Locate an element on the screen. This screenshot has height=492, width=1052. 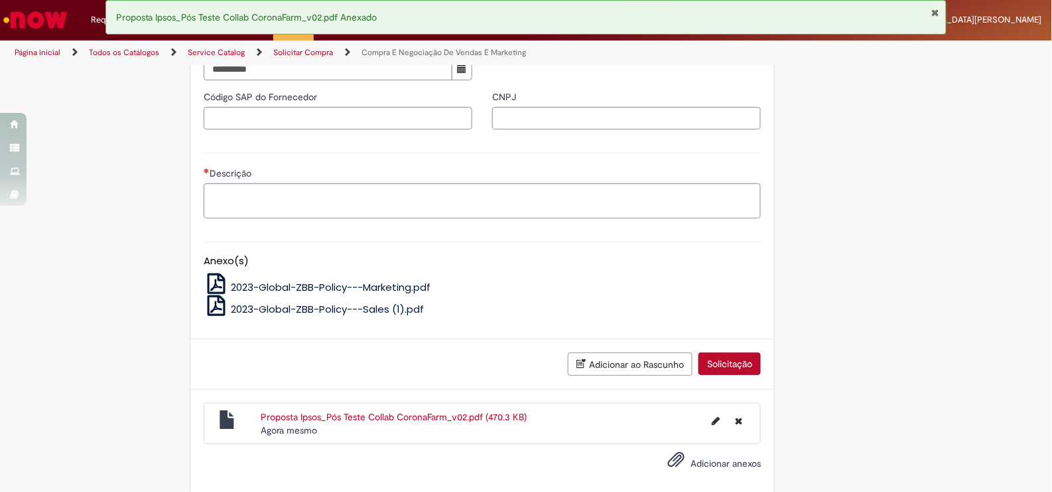
span: Agora mesmo is located at coordinates (289, 430).